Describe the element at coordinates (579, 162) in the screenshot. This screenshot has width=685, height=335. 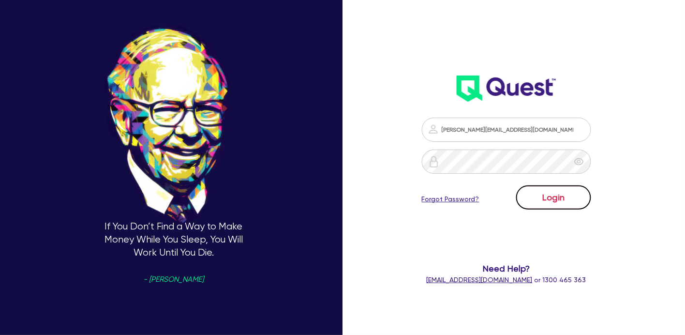
I see `span: eye` at that location.